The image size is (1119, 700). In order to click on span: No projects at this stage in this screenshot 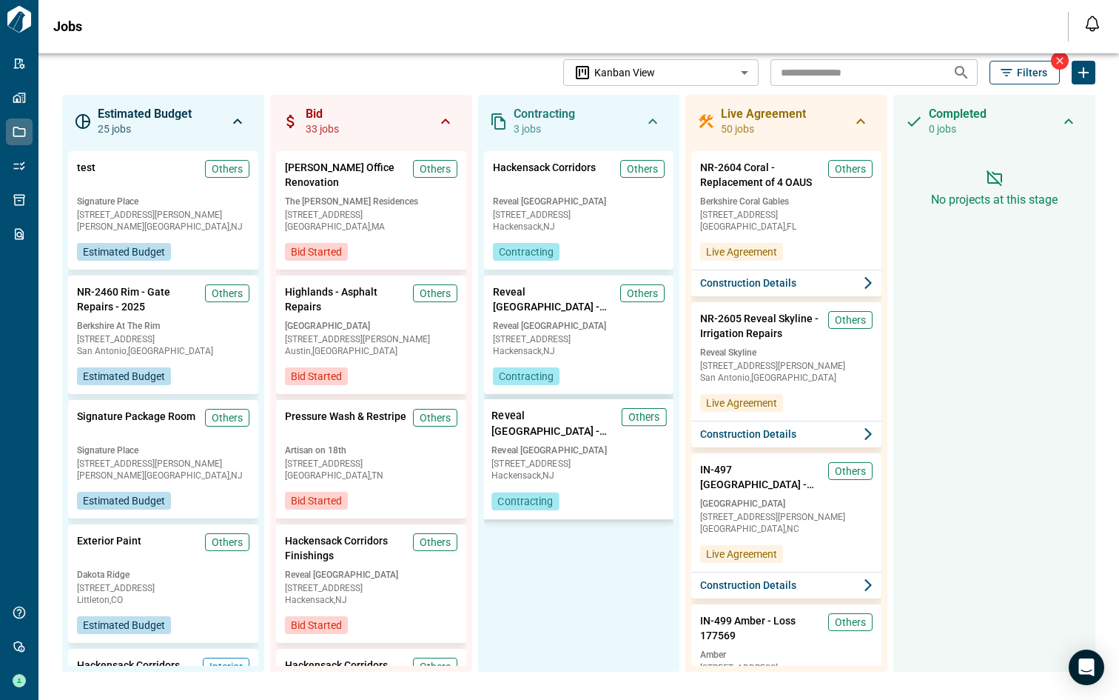, I will do `click(994, 200)`.